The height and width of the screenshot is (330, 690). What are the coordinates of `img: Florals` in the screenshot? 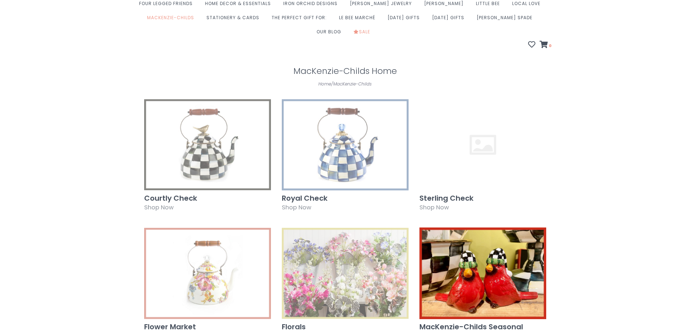 It's located at (345, 273).